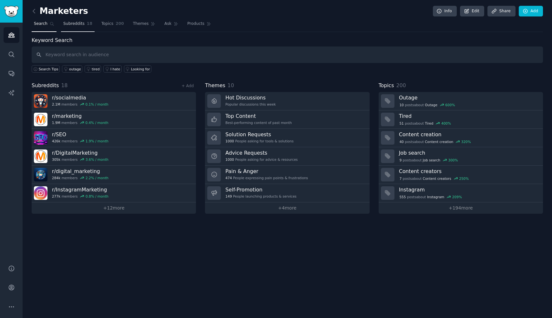  I want to click on span: 7, so click(400, 179).